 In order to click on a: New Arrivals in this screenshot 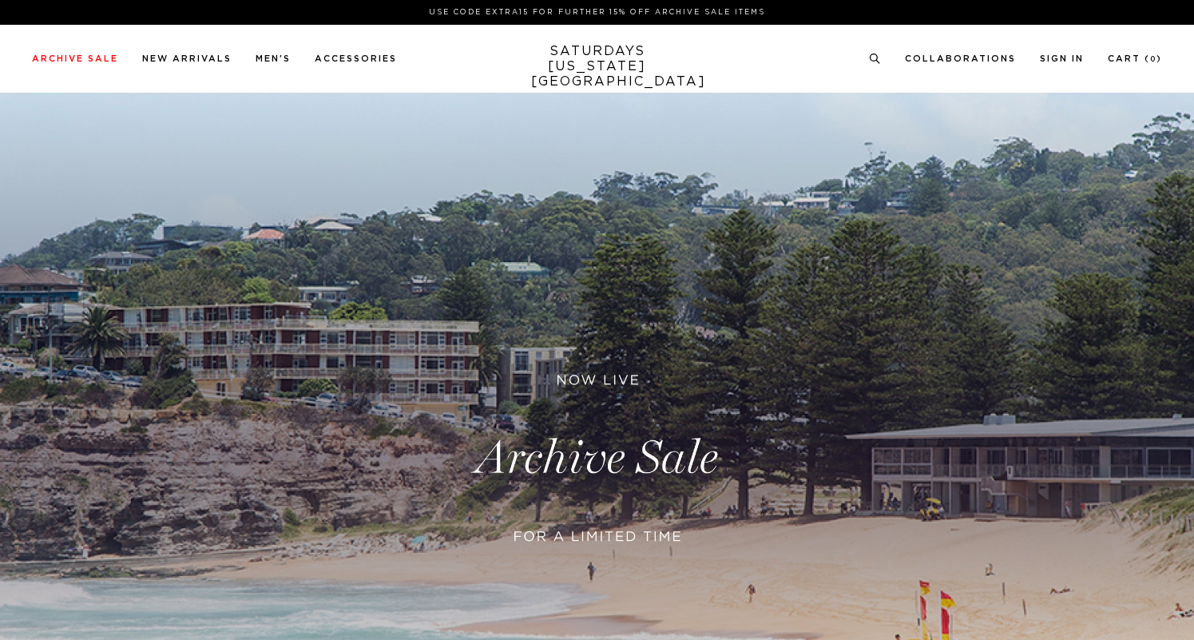, I will do `click(187, 58)`.